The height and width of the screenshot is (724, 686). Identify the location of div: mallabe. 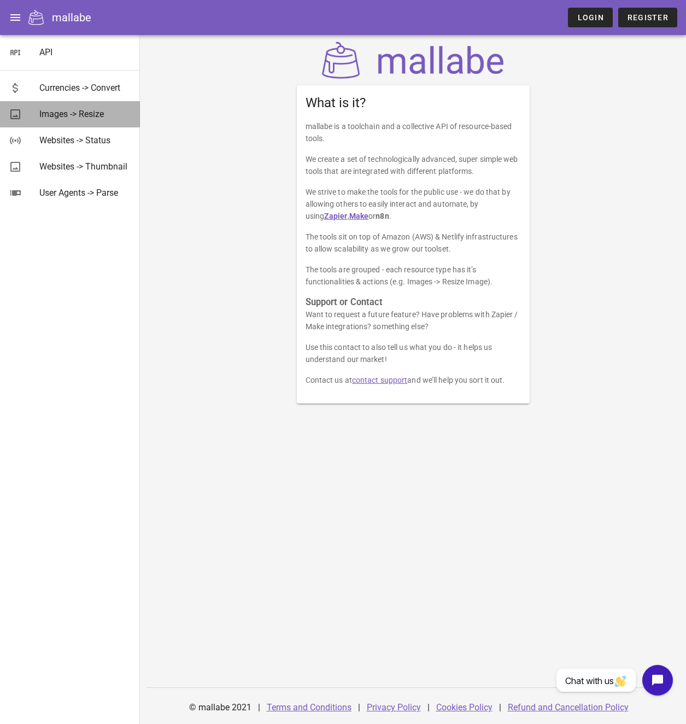
(72, 17).